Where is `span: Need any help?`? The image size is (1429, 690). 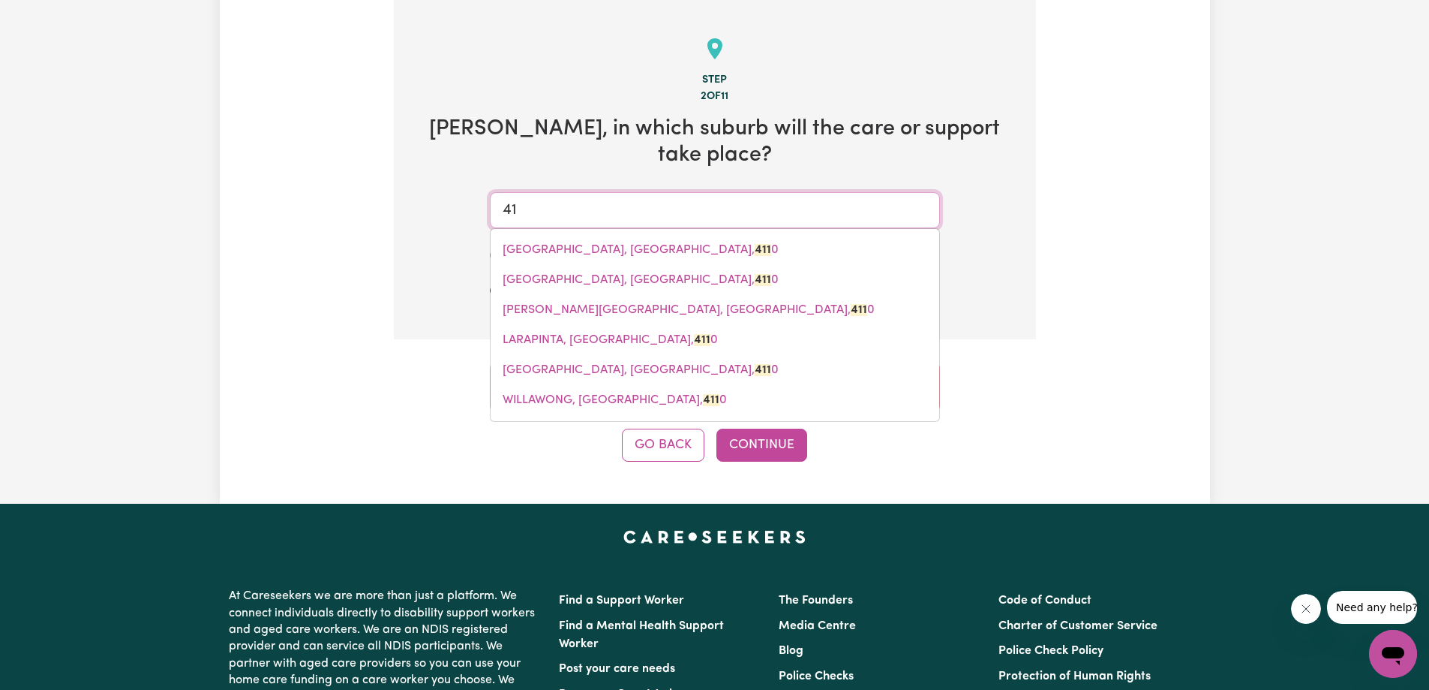
span: Need any help? is located at coordinates (50, 17).